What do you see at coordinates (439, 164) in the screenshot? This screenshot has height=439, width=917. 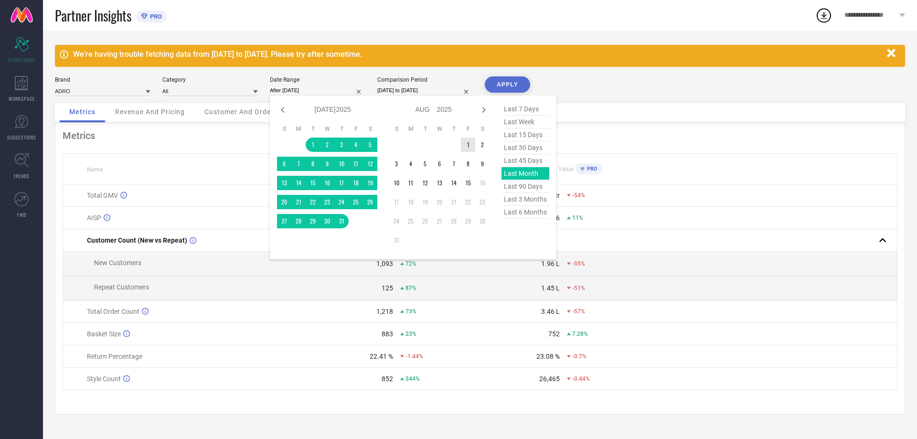 I see `td: Wed Aug 06 2025` at bounding box center [439, 164].